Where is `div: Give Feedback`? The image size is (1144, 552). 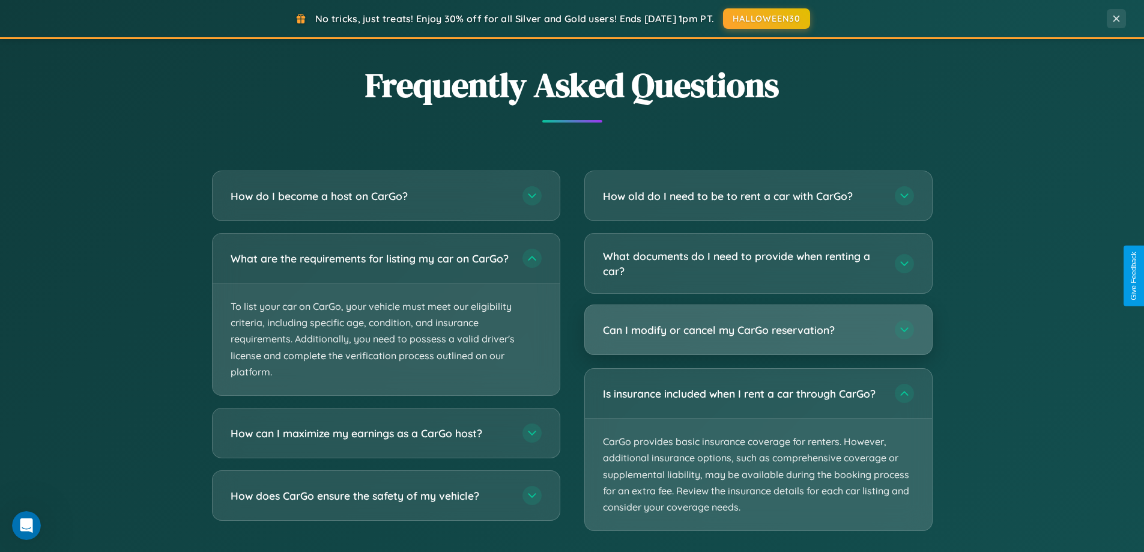 div: Give Feedback is located at coordinates (1134, 276).